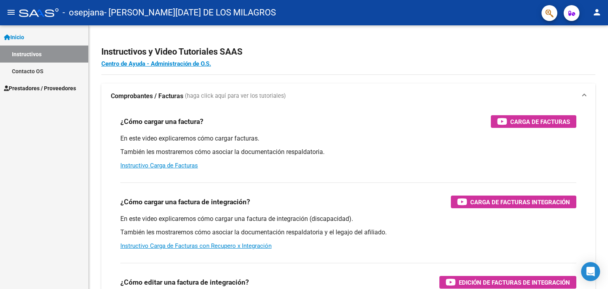 This screenshot has width=608, height=289. I want to click on button: Carga de Facturas, so click(534, 122).